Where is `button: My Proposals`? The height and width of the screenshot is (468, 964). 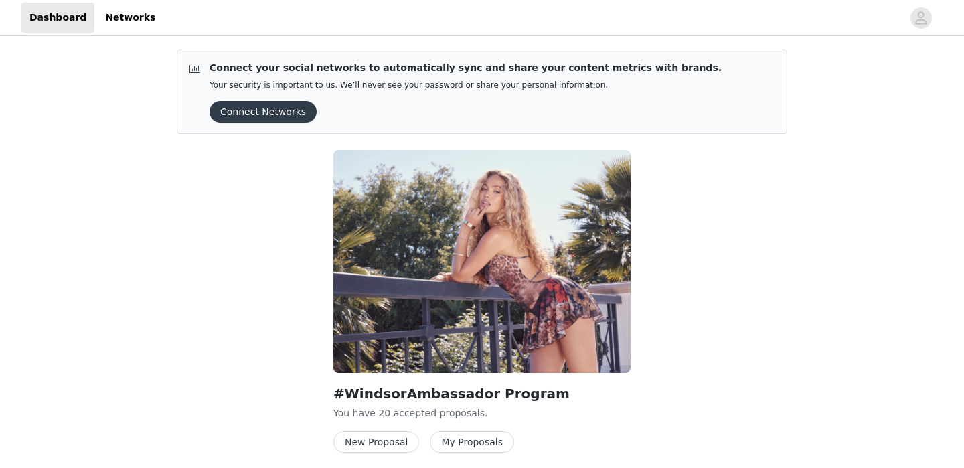
button: My Proposals is located at coordinates (472, 442).